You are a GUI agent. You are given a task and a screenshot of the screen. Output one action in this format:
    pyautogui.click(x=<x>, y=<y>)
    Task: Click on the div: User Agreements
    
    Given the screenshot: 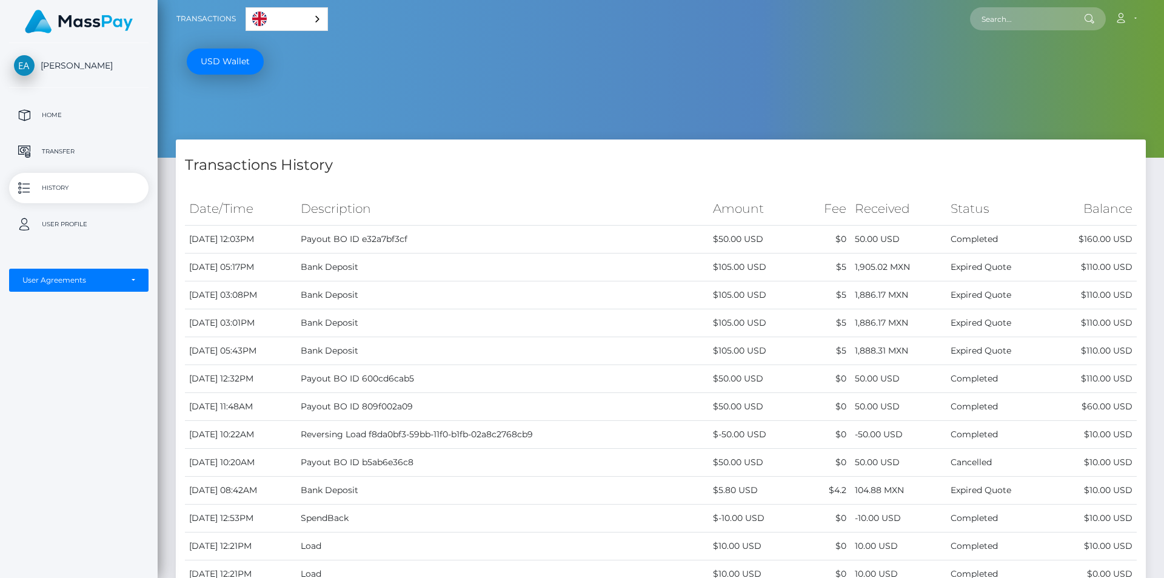 What is the action you would take?
    pyautogui.click(x=72, y=280)
    